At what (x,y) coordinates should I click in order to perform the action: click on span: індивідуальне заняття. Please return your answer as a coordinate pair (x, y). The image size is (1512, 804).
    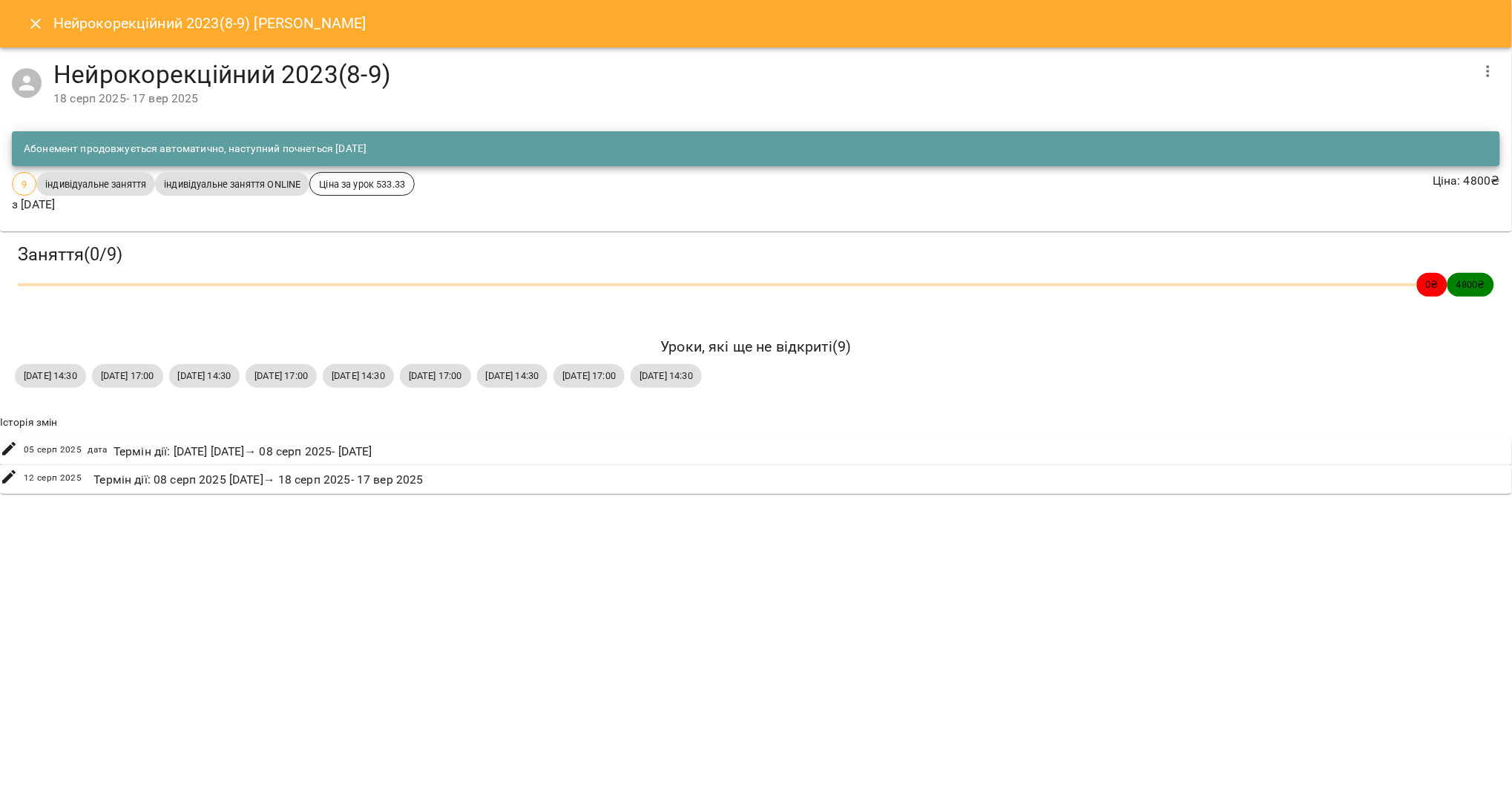
    Looking at the image, I should click on (96, 184).